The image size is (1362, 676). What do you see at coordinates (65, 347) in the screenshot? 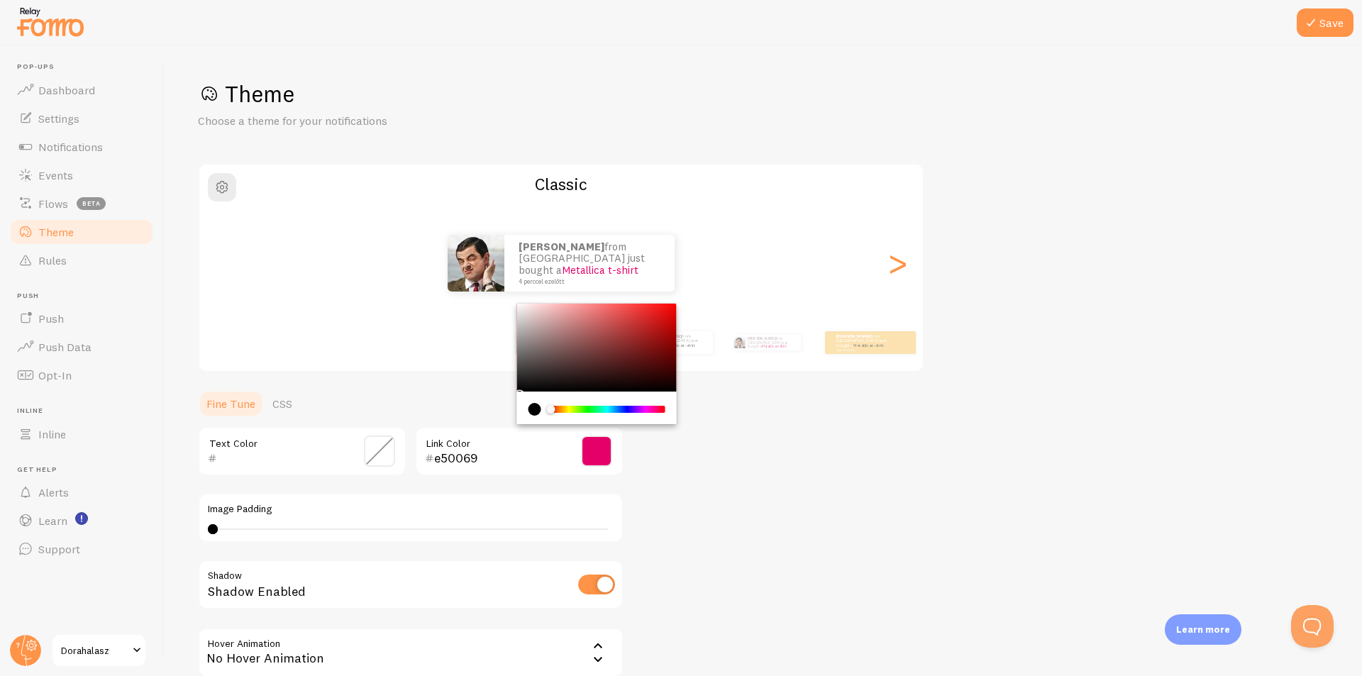
I see `span: Push Data` at bounding box center [65, 347].